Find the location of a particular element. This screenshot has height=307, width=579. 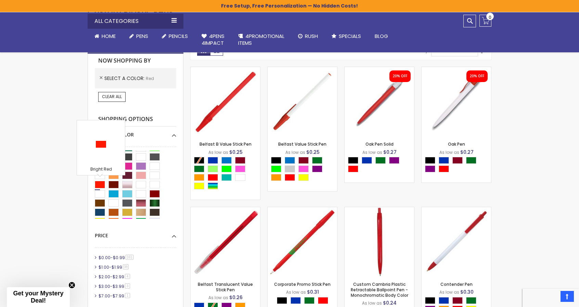

a: Belfast B Value Stick Pen-Red is located at coordinates (225, 69).